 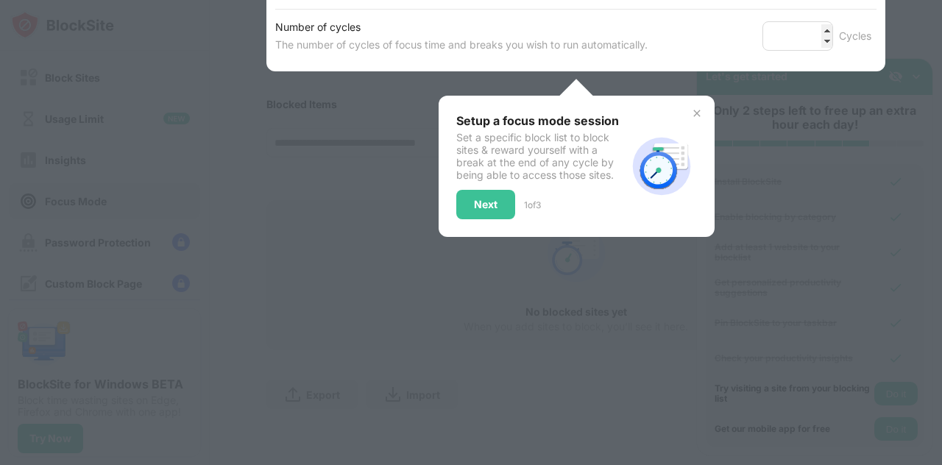 I want to click on div: Number of cycles, so click(x=461, y=27).